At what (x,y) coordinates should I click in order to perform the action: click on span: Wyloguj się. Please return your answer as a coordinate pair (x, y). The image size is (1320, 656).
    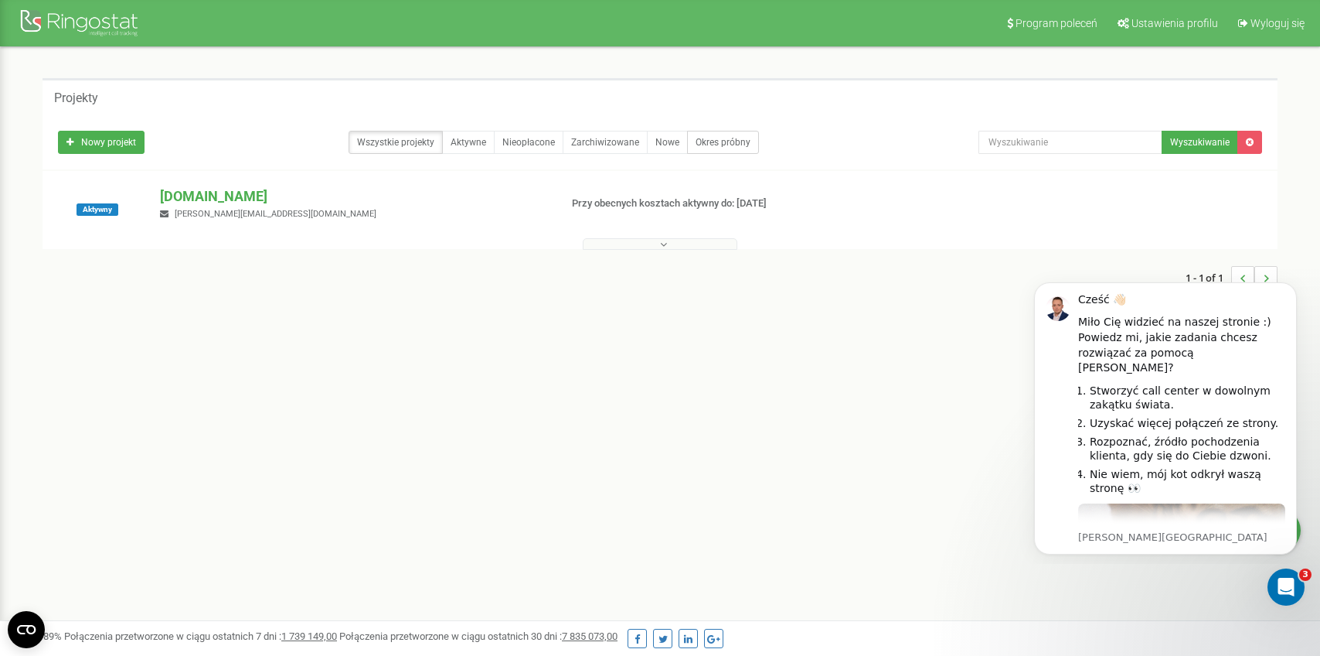
    Looking at the image, I should click on (1278, 23).